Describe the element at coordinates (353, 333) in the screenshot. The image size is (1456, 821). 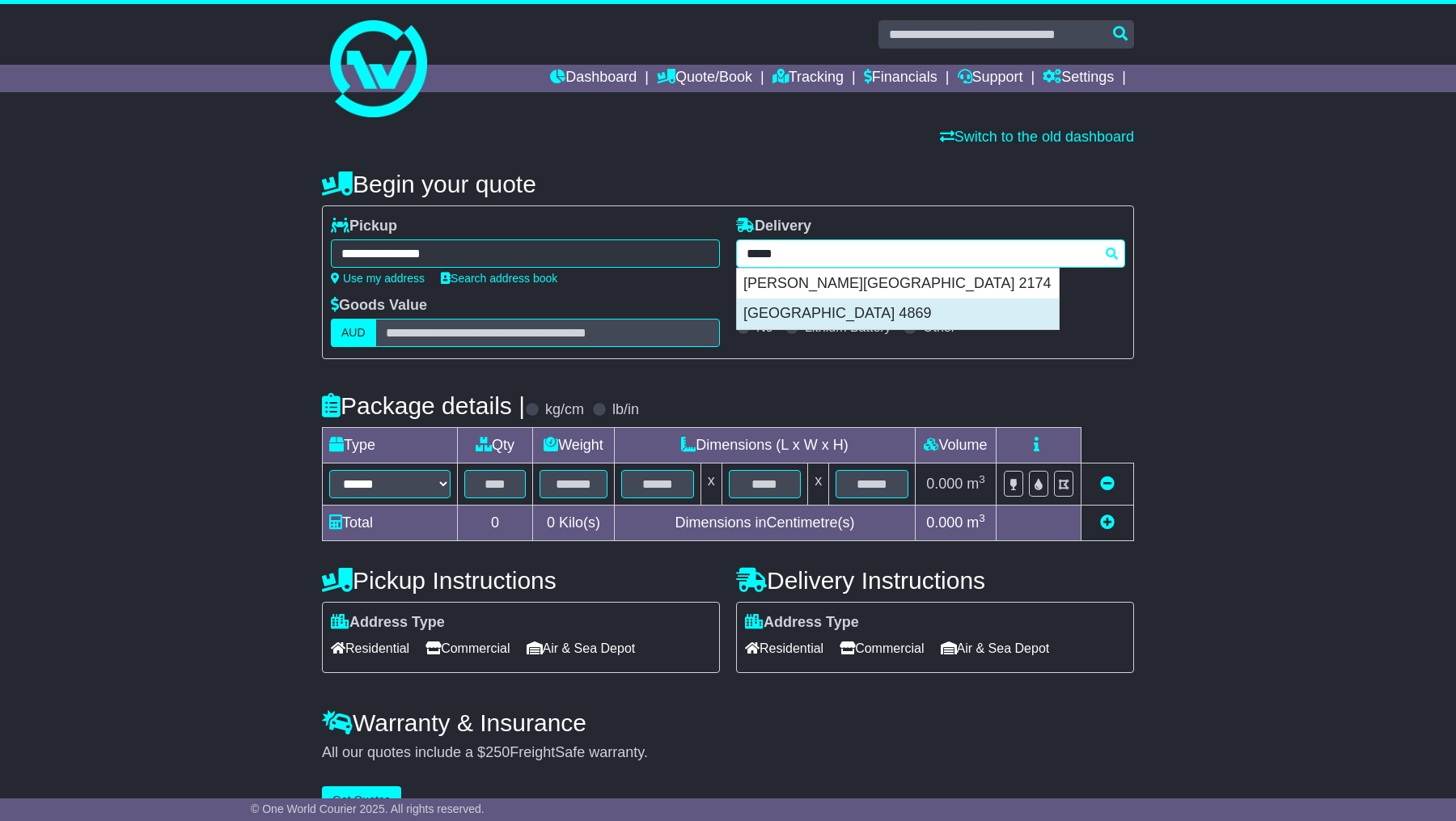
I see `label: AUD` at that location.